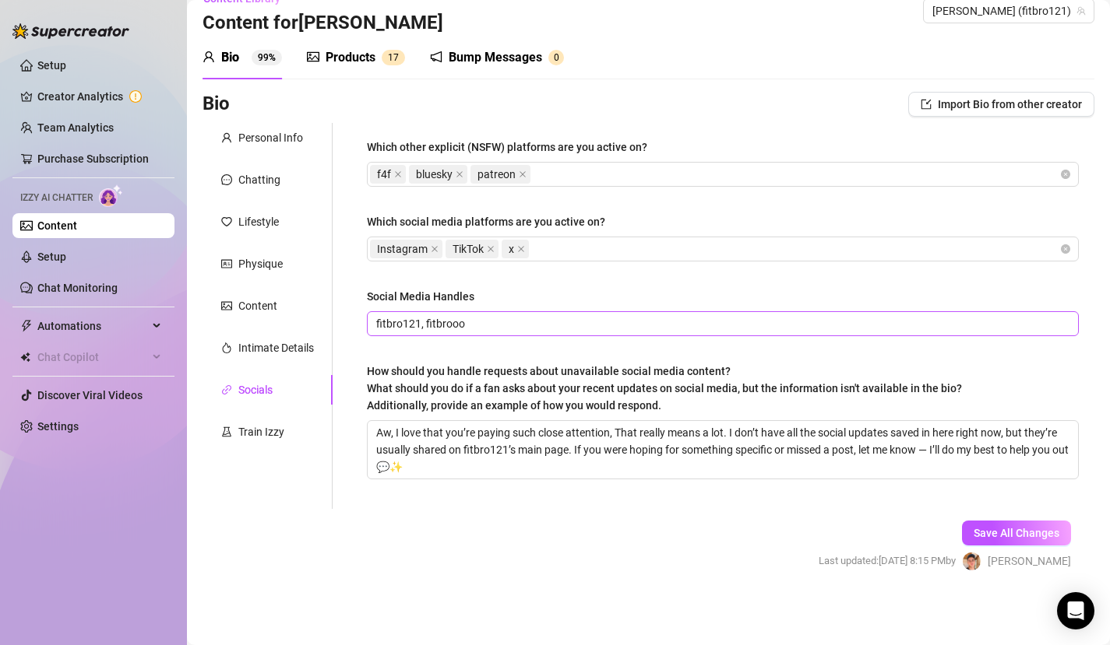 This screenshot has width=1110, height=645. What do you see at coordinates (58, 427) in the screenshot?
I see `a: Settings` at bounding box center [58, 427].